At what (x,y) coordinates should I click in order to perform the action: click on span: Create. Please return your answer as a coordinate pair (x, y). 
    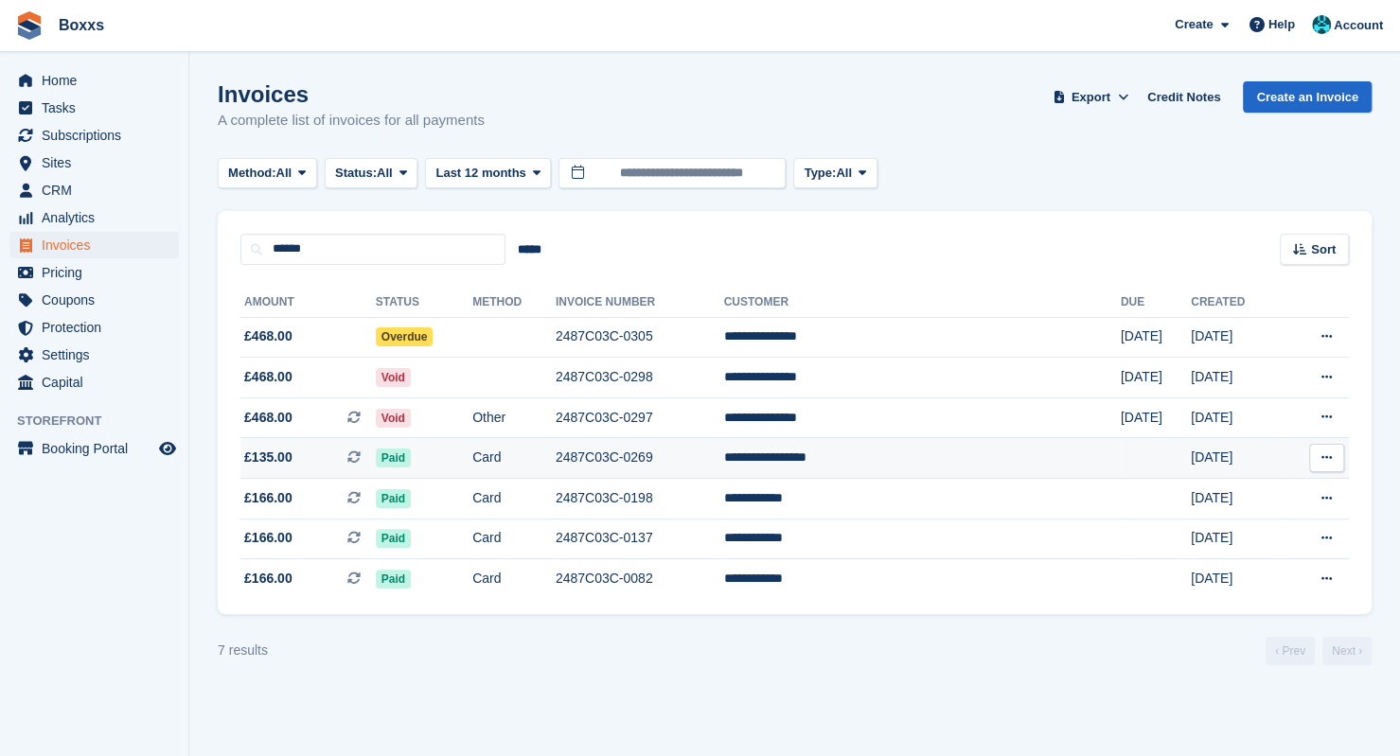
    Looking at the image, I should click on (1194, 25).